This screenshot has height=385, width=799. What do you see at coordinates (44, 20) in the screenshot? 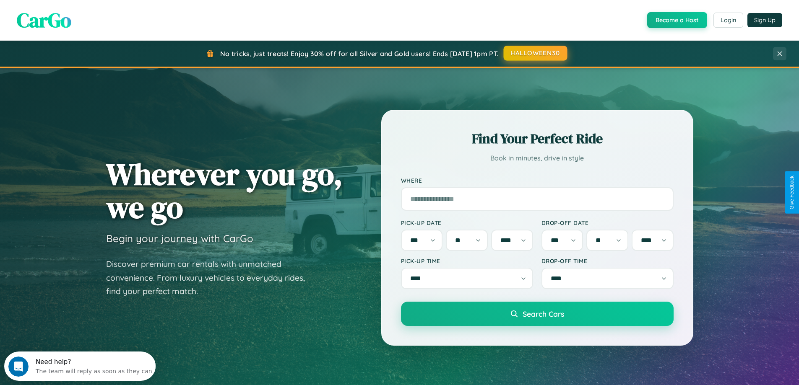
I see `span: CarGo` at bounding box center [44, 20].